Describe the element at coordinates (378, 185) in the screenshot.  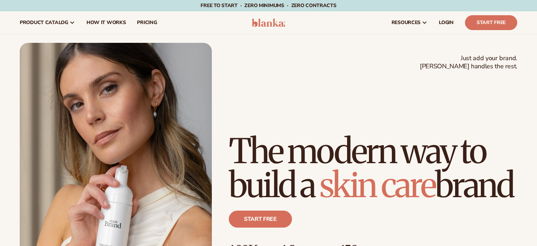
I see `span: skin care` at that location.